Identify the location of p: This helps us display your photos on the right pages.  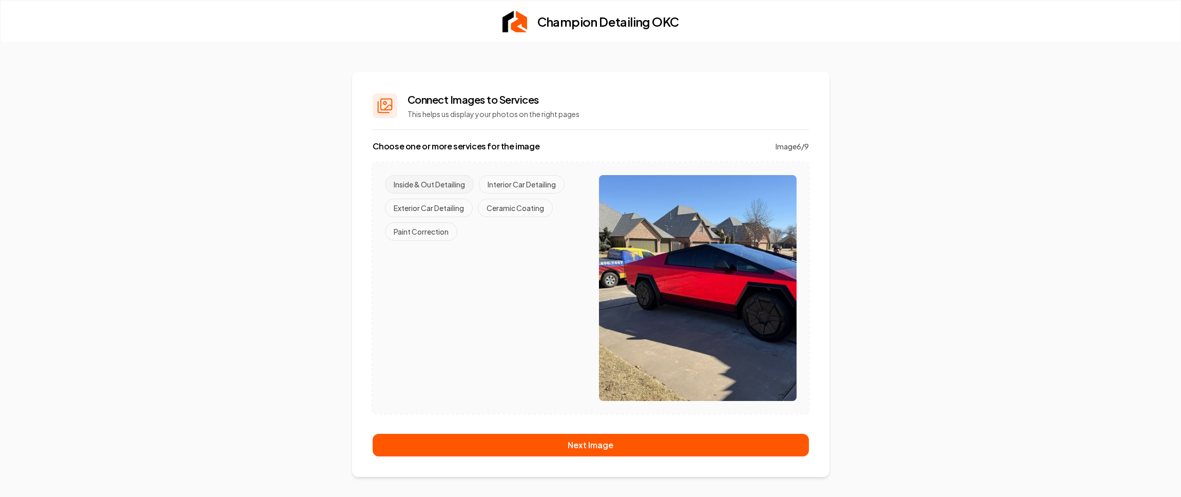
(493, 114).